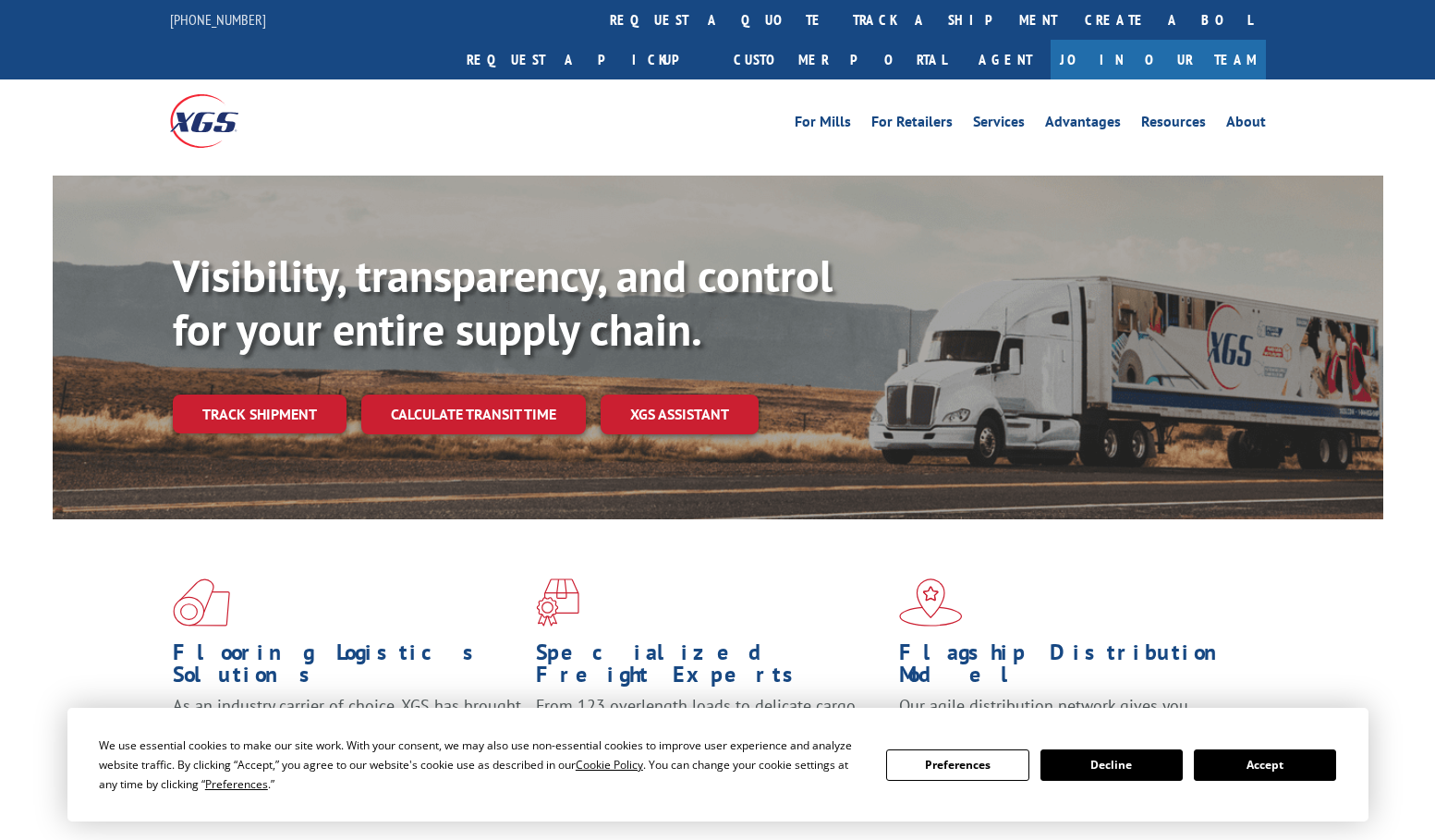  Describe the element at coordinates (1083, 125) in the screenshot. I see `a: Advantages` at that location.